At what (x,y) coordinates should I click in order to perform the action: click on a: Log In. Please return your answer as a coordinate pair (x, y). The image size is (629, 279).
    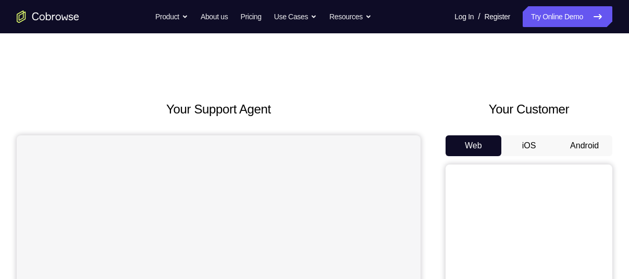
    Looking at the image, I should click on (464, 17).